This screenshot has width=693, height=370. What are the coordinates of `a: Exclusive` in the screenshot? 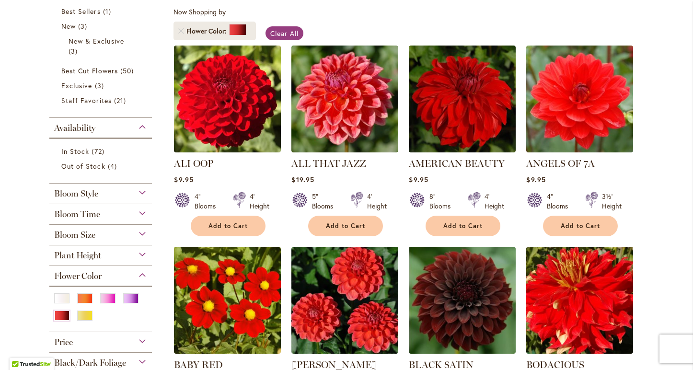 It's located at (102, 85).